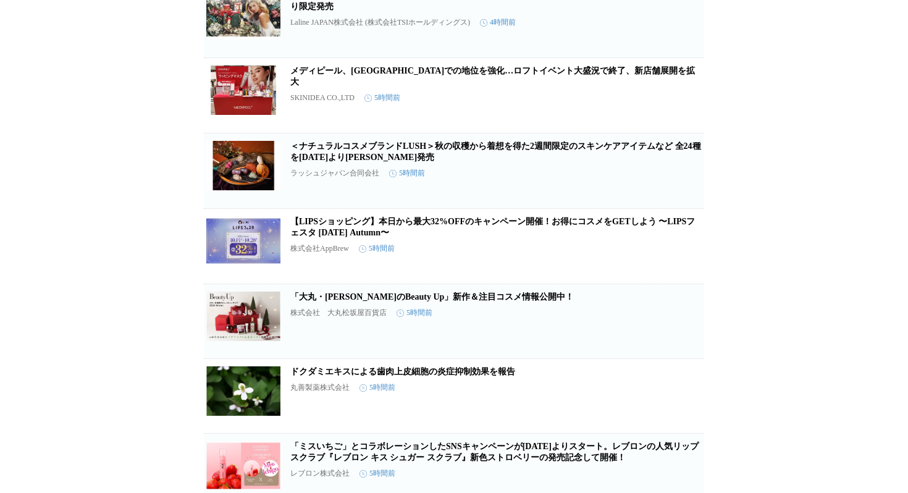 This screenshot has width=908, height=493. I want to click on time: 4時間前, so click(498, 22).